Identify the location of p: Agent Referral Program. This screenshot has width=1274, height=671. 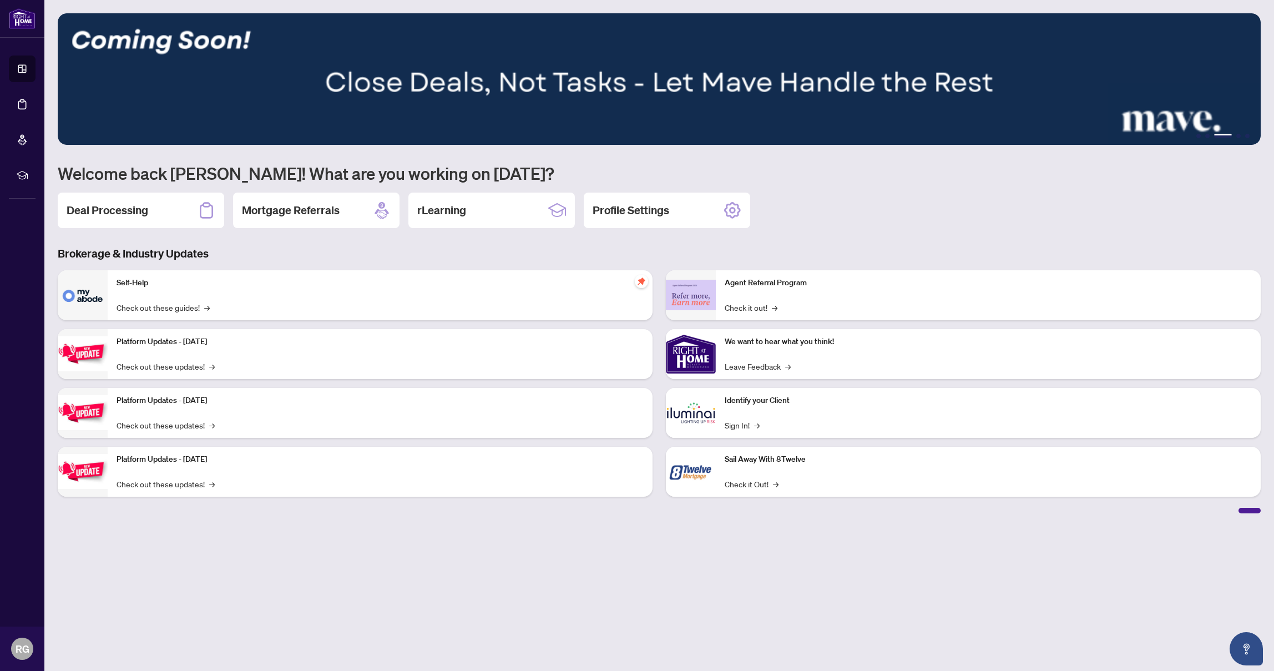
(989, 283).